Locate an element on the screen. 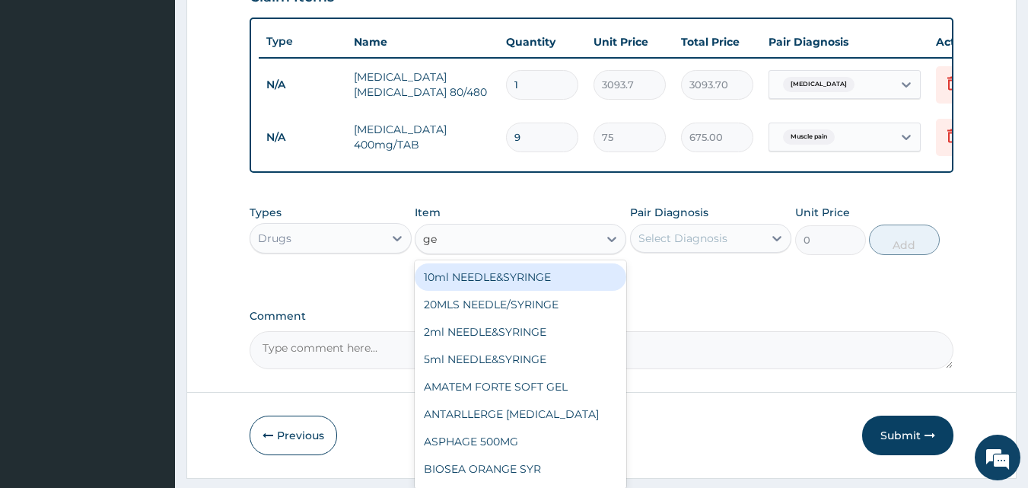 This screenshot has width=1028, height=488. div: 10ml NEEDLE&SYRINGE is located at coordinates (521, 277).